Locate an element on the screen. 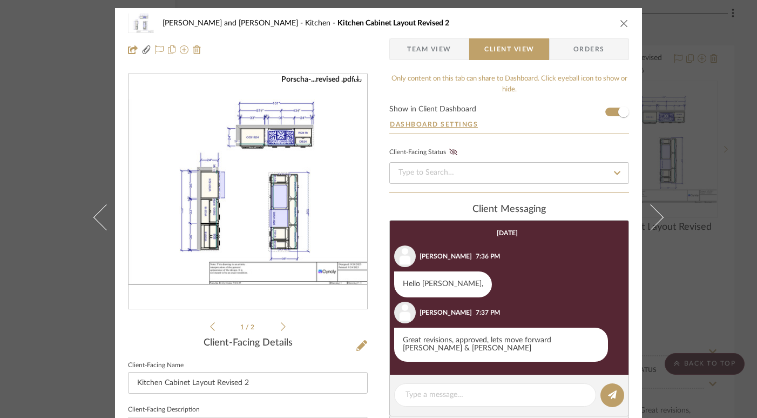 The height and width of the screenshot is (418, 757). button: Dashboard Settings is located at coordinates (434, 124).